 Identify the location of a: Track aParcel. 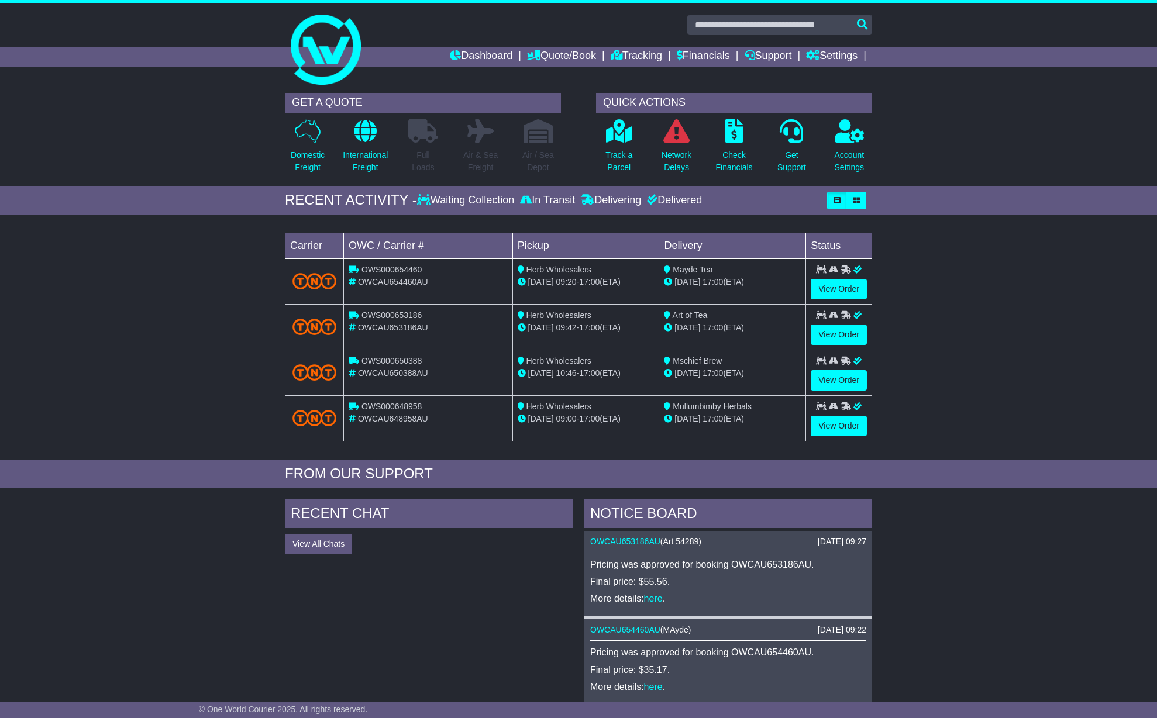
(619, 149).